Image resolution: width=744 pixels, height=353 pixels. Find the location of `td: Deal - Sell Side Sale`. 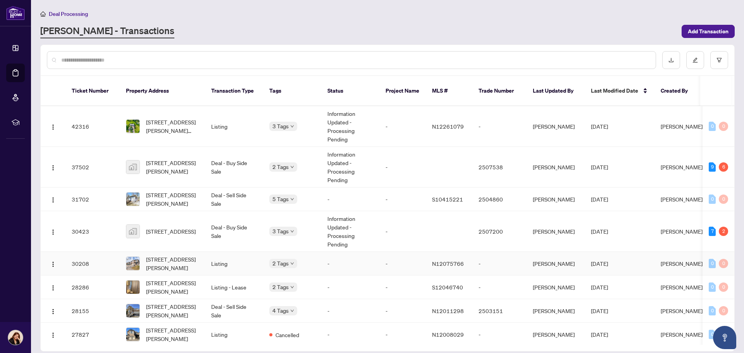

td: Deal - Sell Side Sale is located at coordinates (234, 311).